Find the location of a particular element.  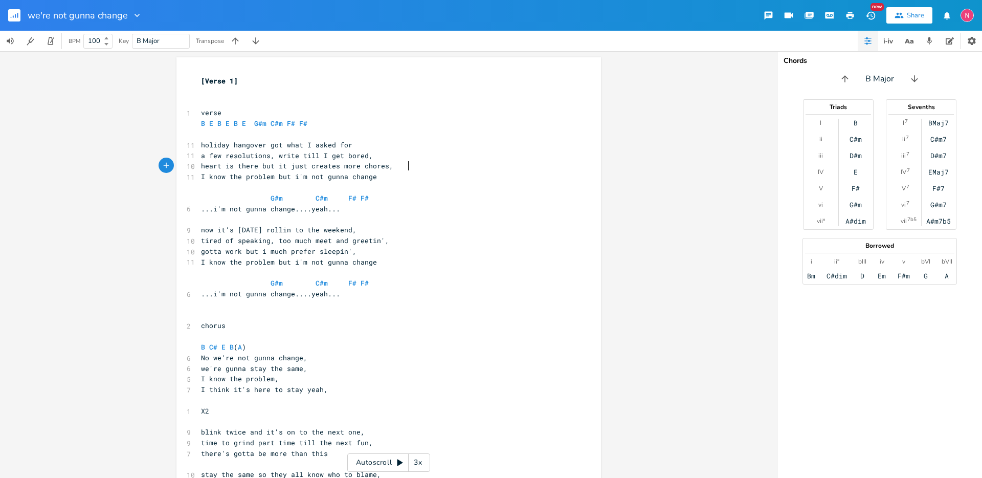

div: D#m7 is located at coordinates (939, 155).